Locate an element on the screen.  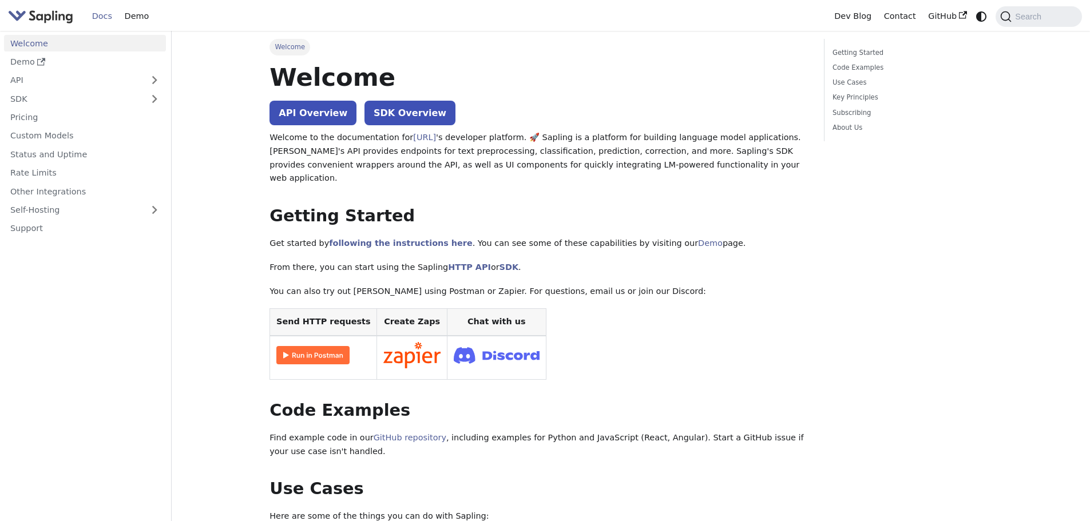
a: Sapling.aiSapling.ai is located at coordinates (42, 16).